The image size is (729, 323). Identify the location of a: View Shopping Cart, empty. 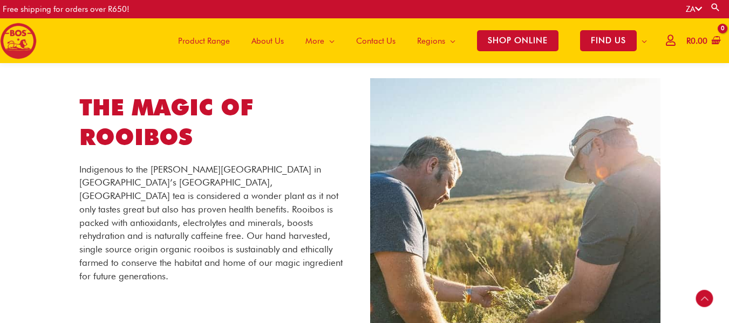
(703, 41).